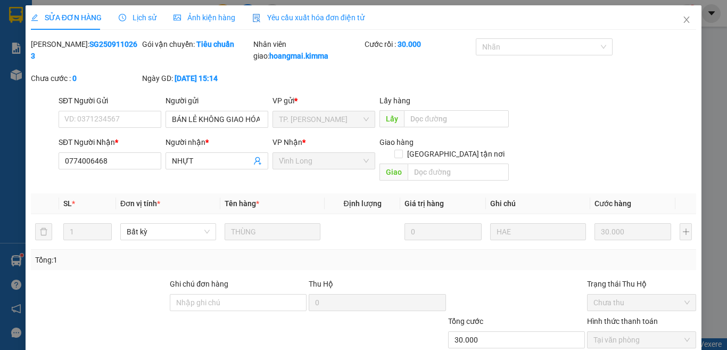  I want to click on span: SỬA ĐƠN HÀNG, so click(66, 18).